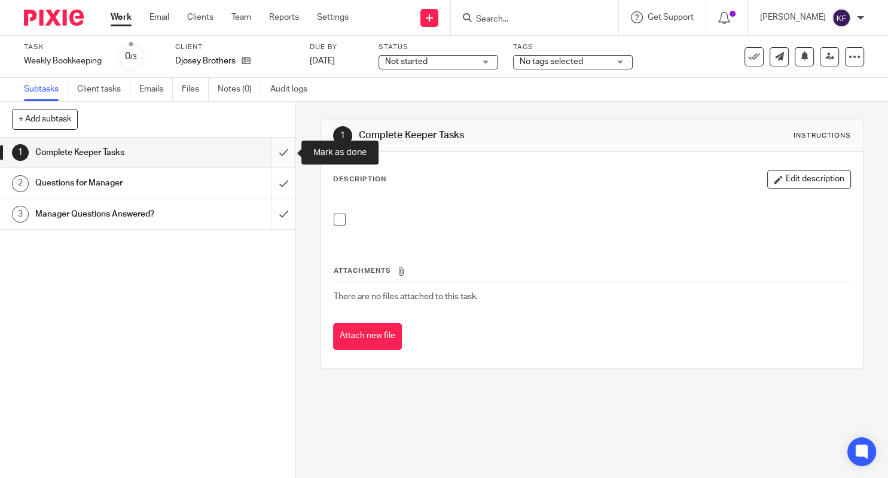  Describe the element at coordinates (103, 89) in the screenshot. I see `a: Client tasks` at that location.